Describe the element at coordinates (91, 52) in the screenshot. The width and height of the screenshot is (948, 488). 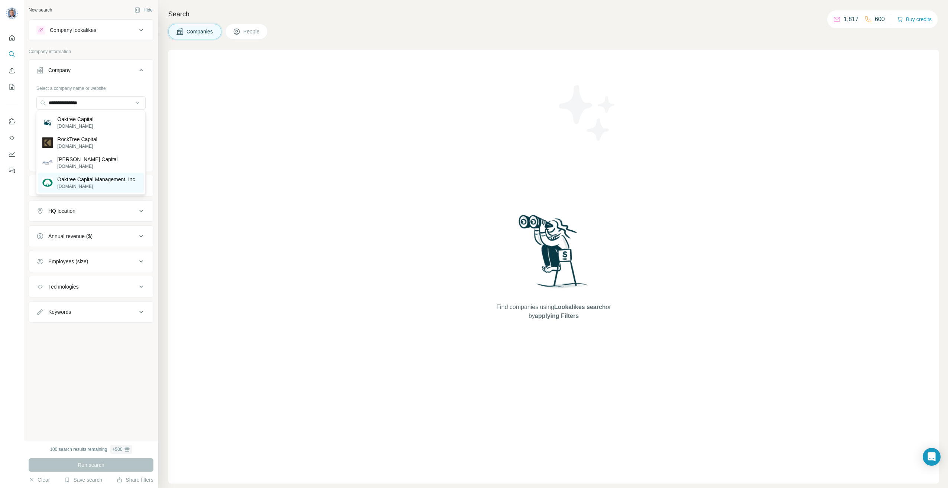
I see `p: Company information` at that location.